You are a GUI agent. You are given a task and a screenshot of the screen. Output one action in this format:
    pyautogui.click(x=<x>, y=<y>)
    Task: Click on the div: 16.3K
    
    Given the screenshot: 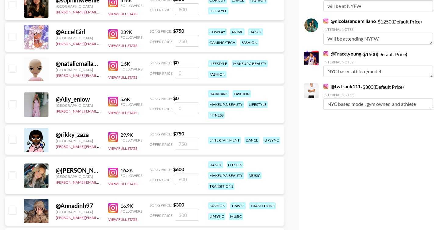 What is the action you would take?
    pyautogui.click(x=131, y=170)
    